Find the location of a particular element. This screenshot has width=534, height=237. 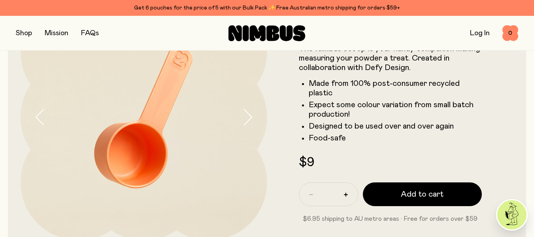

div: Get 6 pouches for the price of 5 with our Bulk Pack ✨ Free Australian metro shipping for orders $59+ is located at coordinates (267, 8).